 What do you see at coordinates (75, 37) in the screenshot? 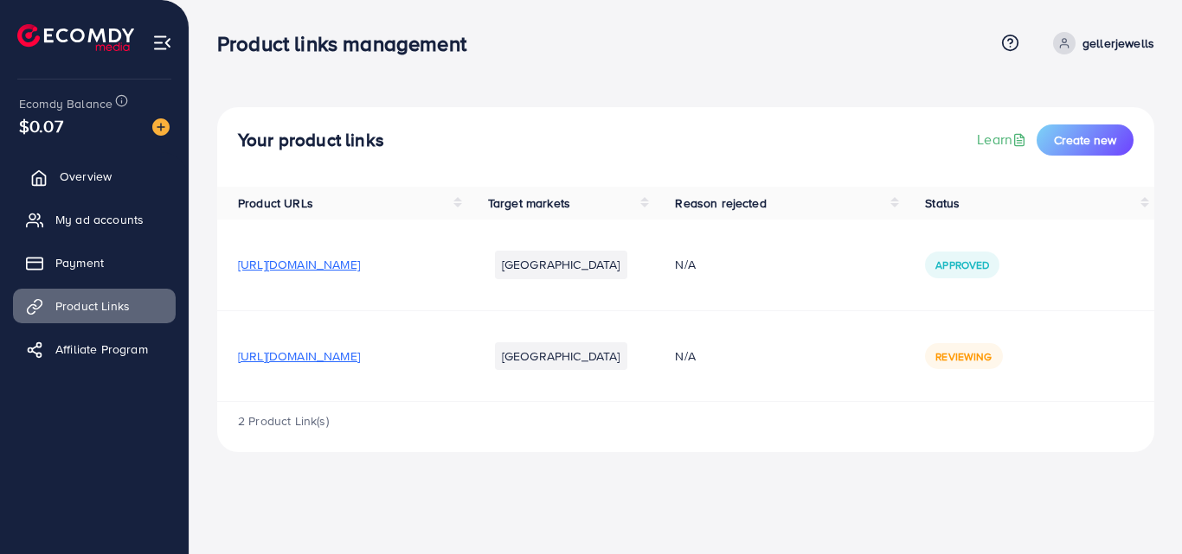
I see `img: logo` at bounding box center [75, 37].